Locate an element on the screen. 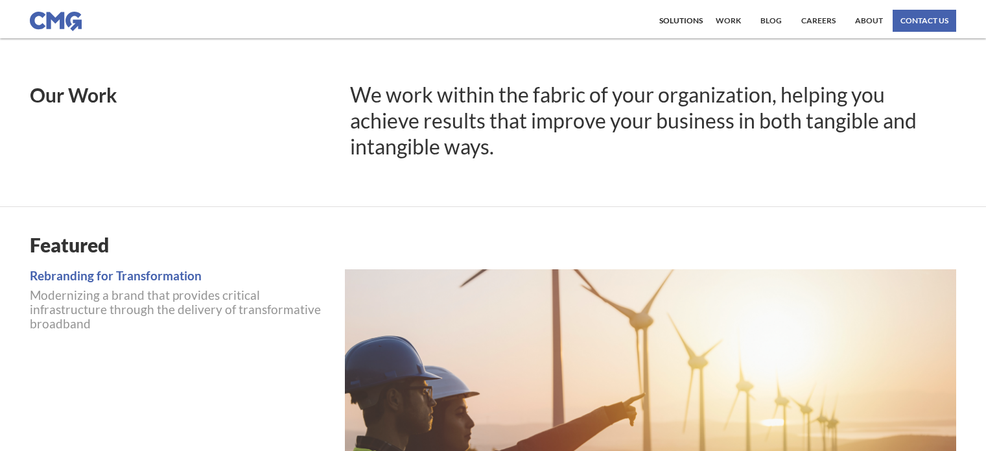 This screenshot has height=451, width=986. img: CMG logo in blue. is located at coordinates (56, 21).